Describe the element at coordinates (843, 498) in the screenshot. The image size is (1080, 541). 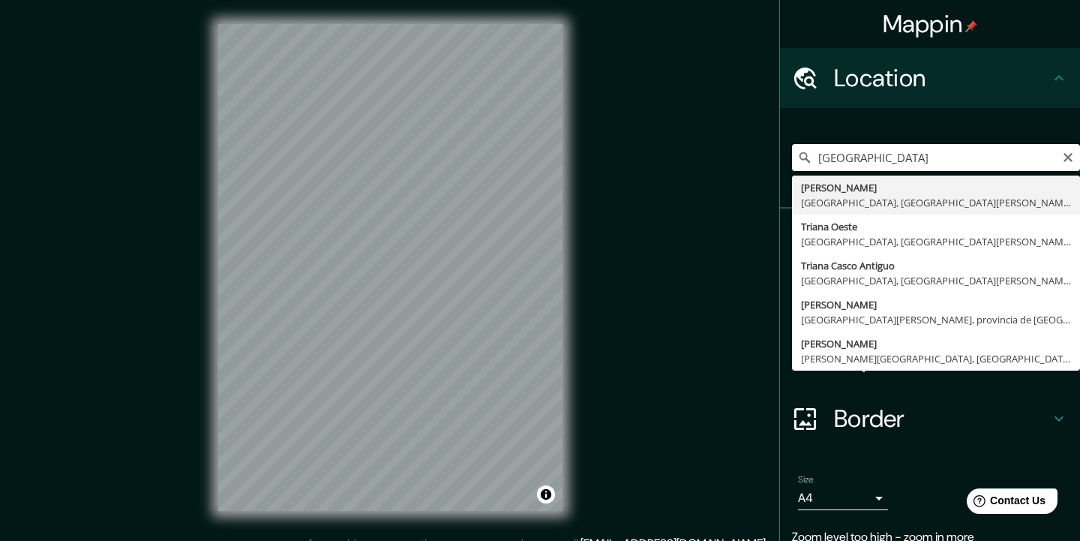
I see `div: A4` at that location.